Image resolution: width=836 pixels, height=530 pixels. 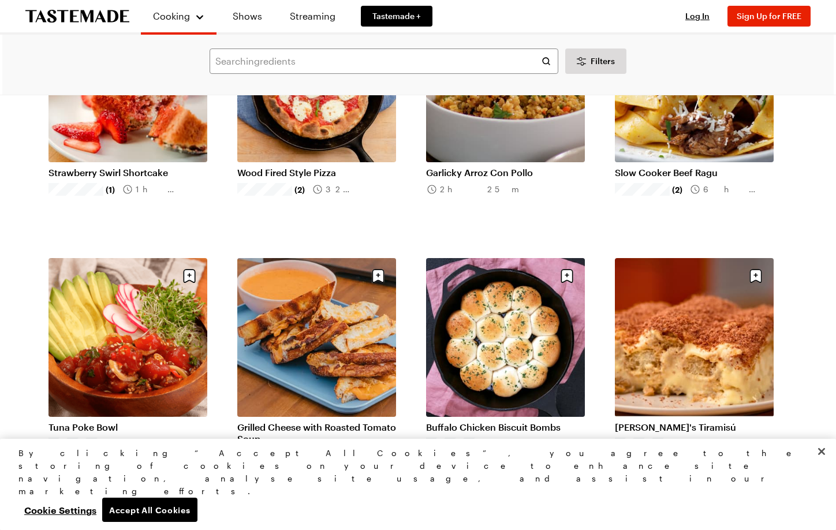 What do you see at coordinates (128, 173) in the screenshot?
I see `a: Strawberry Swirl Shortcake` at bounding box center [128, 173].